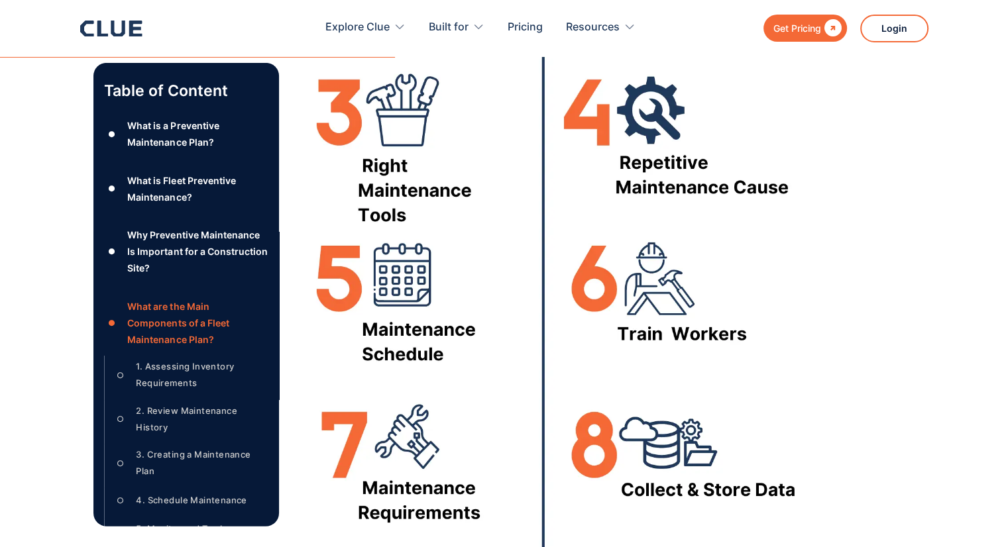 The image size is (1008, 547). I want to click on a: Login, so click(894, 28).